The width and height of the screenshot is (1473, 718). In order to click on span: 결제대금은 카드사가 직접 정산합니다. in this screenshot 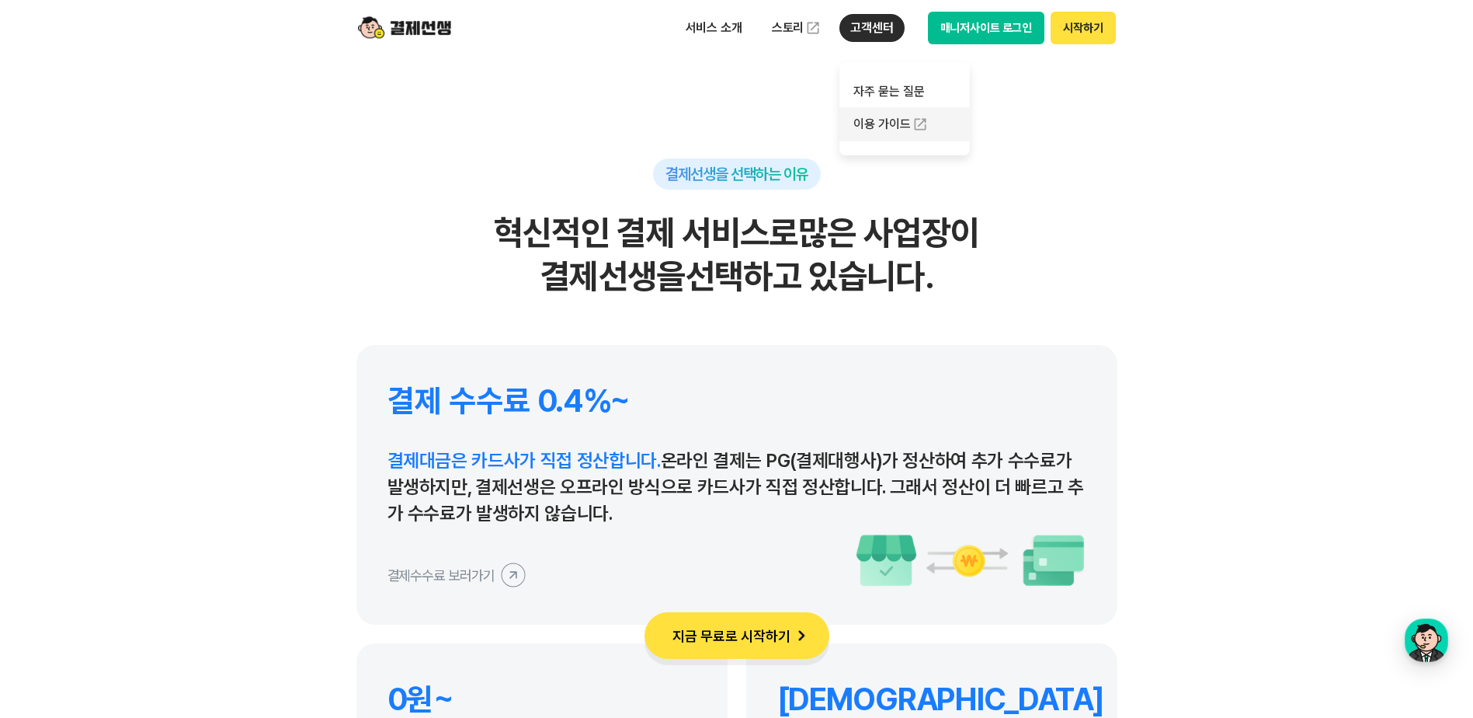, I will do `click(524, 460)`.